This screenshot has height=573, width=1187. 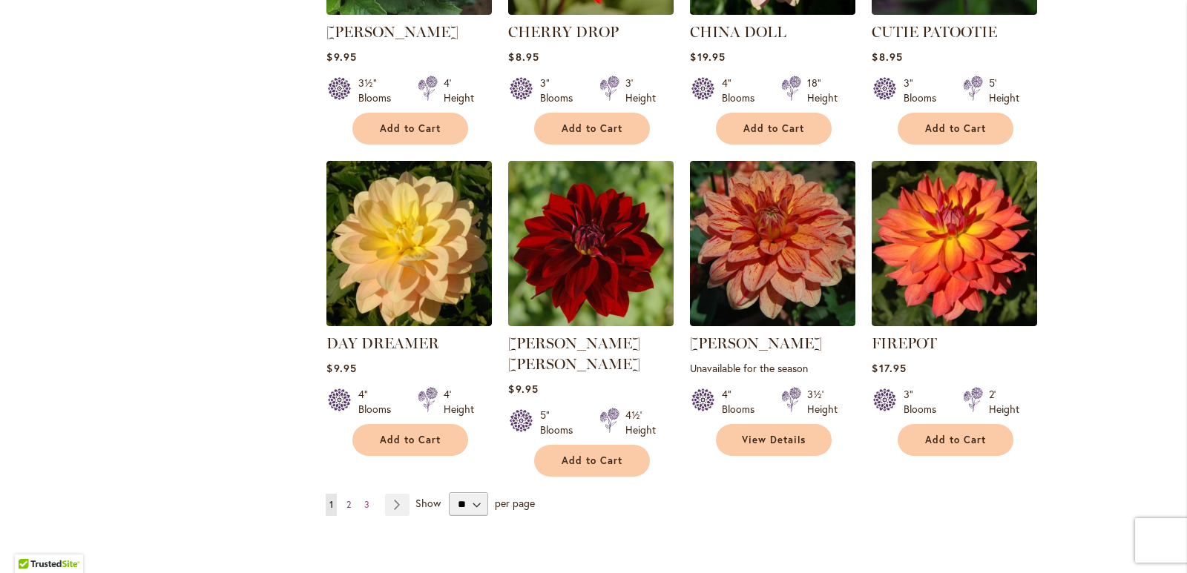 I want to click on p: Unavailable for the season, so click(x=772, y=368).